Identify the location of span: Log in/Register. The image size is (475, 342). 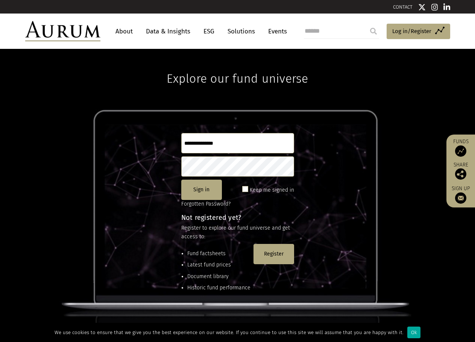
(412, 31).